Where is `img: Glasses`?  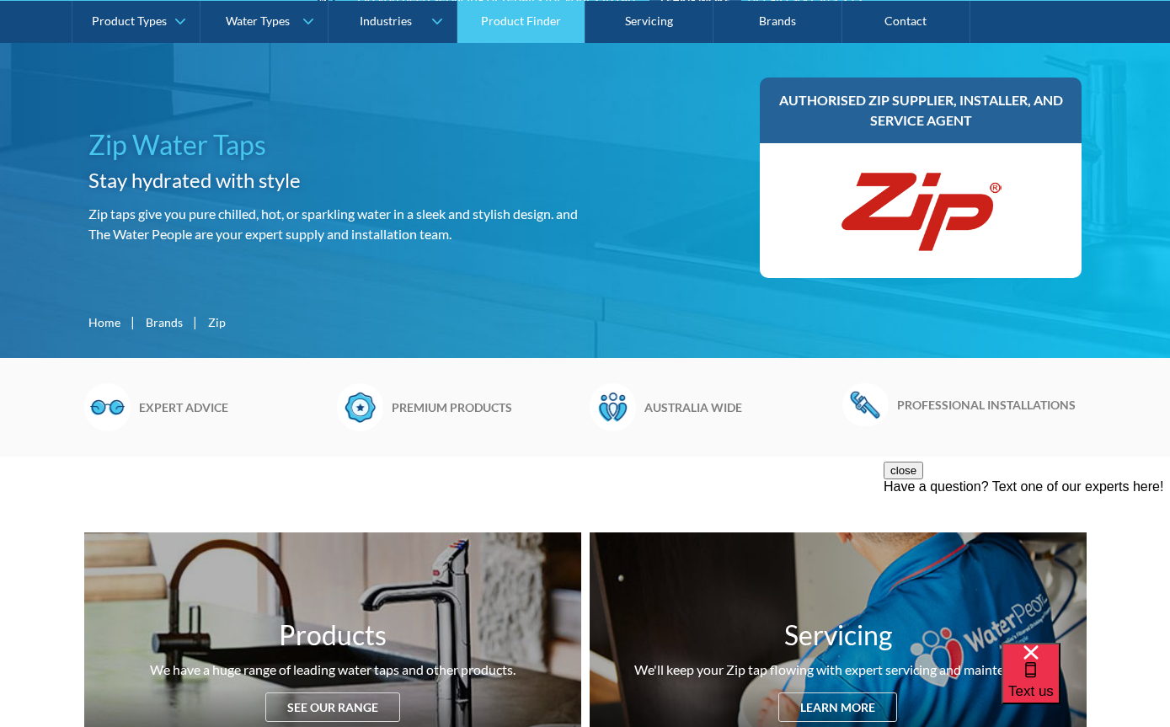
img: Glasses is located at coordinates (107, 407).